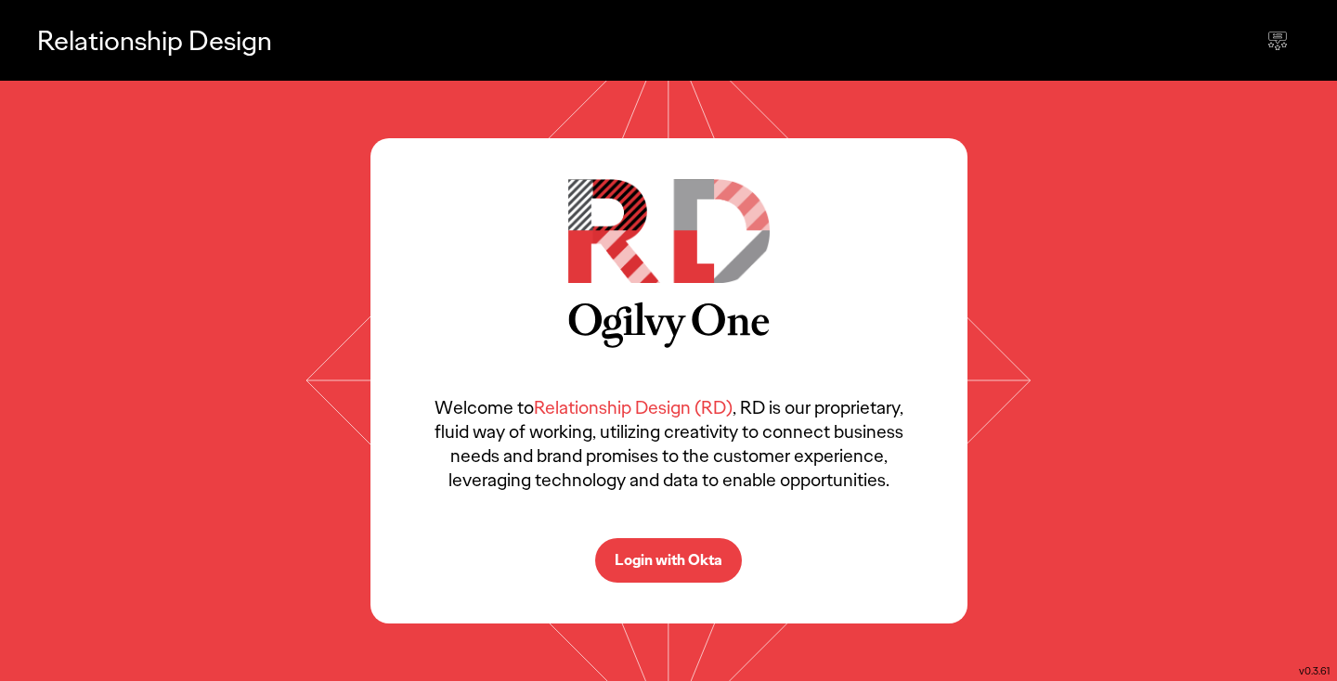 The image size is (1337, 681). Describe the element at coordinates (668, 444) in the screenshot. I see `p: Welcome to , RD is our proprietary, fluid way of working, utilizing creativity to connect busines...` at that location.